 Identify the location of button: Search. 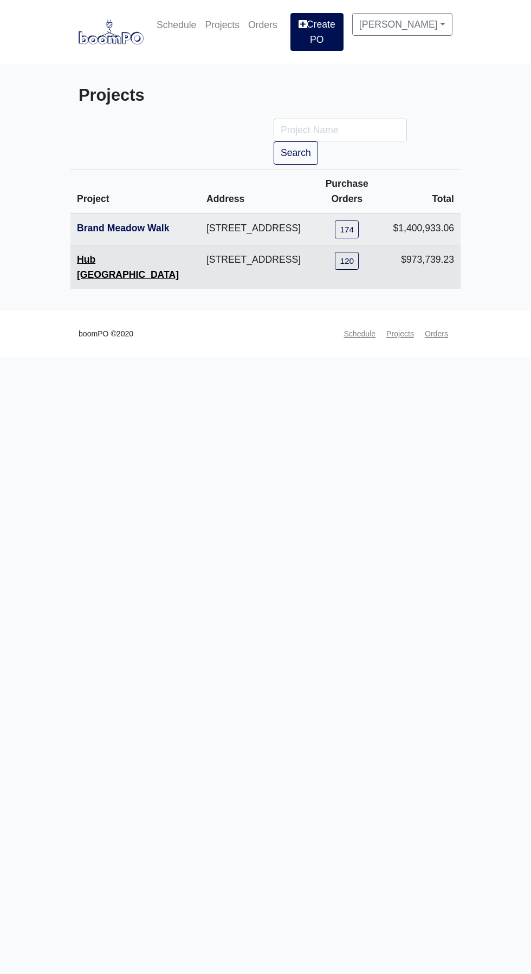
(296, 153).